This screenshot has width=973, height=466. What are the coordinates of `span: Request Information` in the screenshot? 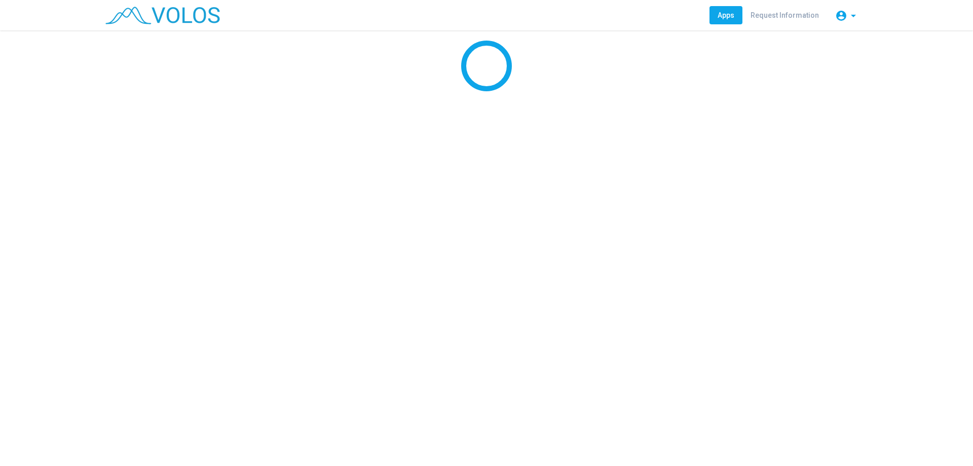 It's located at (784, 15).